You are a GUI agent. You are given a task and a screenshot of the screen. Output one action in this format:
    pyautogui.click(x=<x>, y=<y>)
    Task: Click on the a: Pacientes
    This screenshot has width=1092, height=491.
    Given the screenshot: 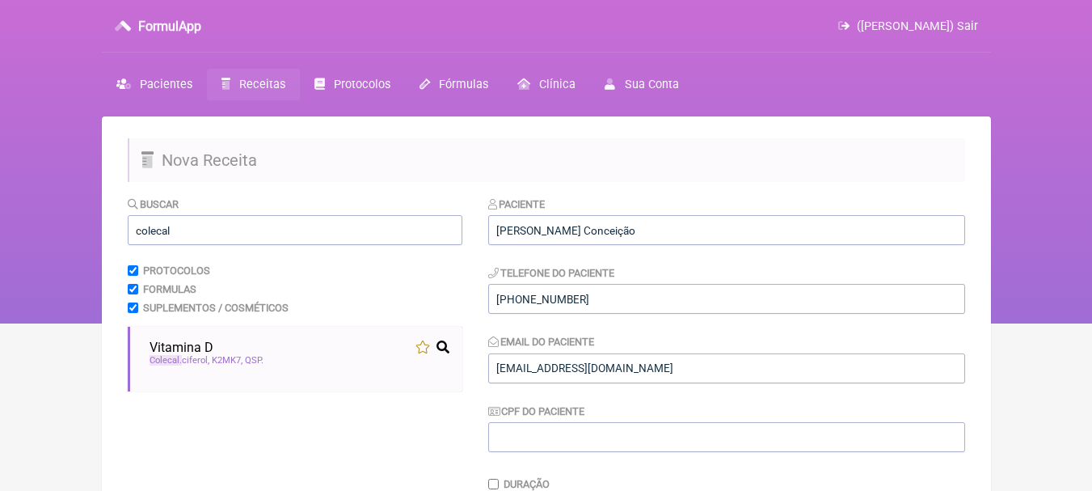 What is the action you would take?
    pyautogui.click(x=154, y=84)
    